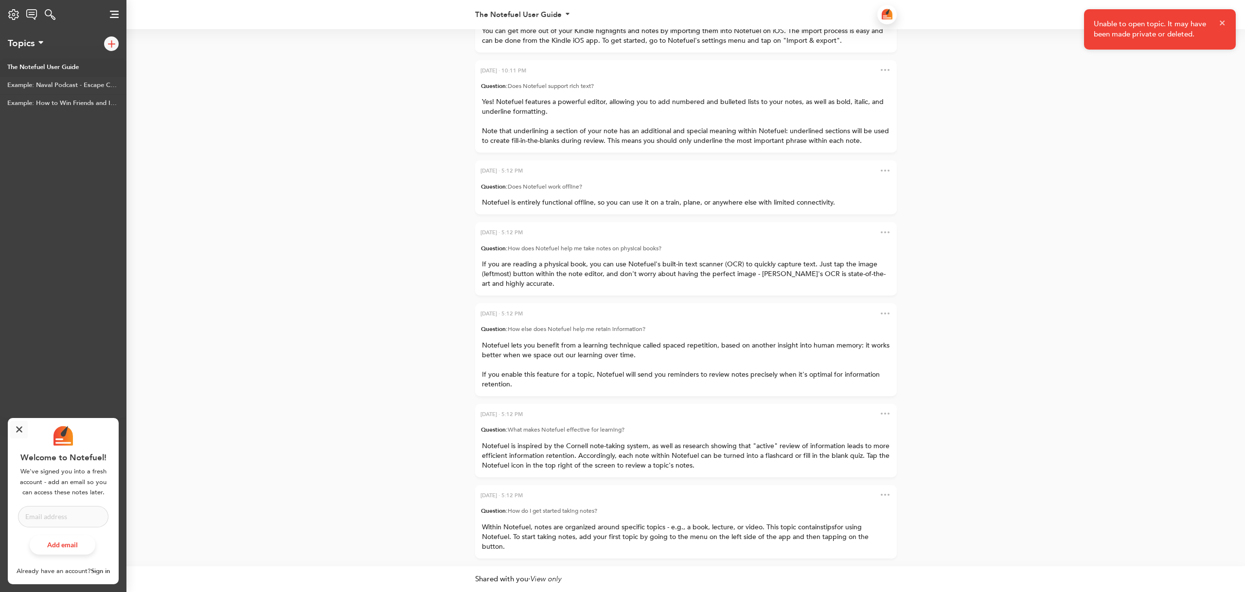 The image size is (1245, 592). I want to click on span: Note that underlining a section of your note has an additional and special meaning within Notefue..., so click(686, 136).